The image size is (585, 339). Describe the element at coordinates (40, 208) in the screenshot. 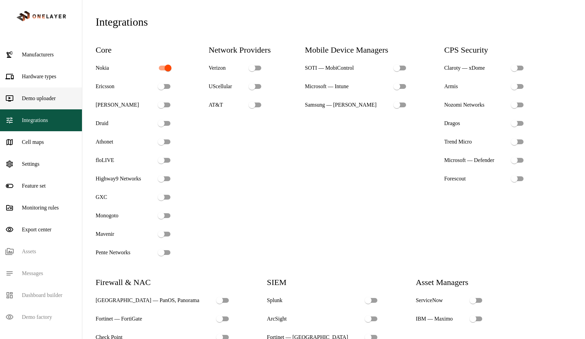

I see `p: Monitoring rules` at that location.